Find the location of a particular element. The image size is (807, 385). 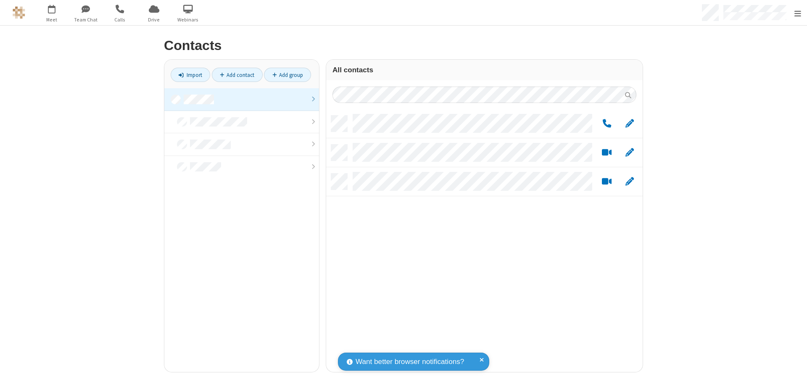

a: Add contact is located at coordinates (237, 75).